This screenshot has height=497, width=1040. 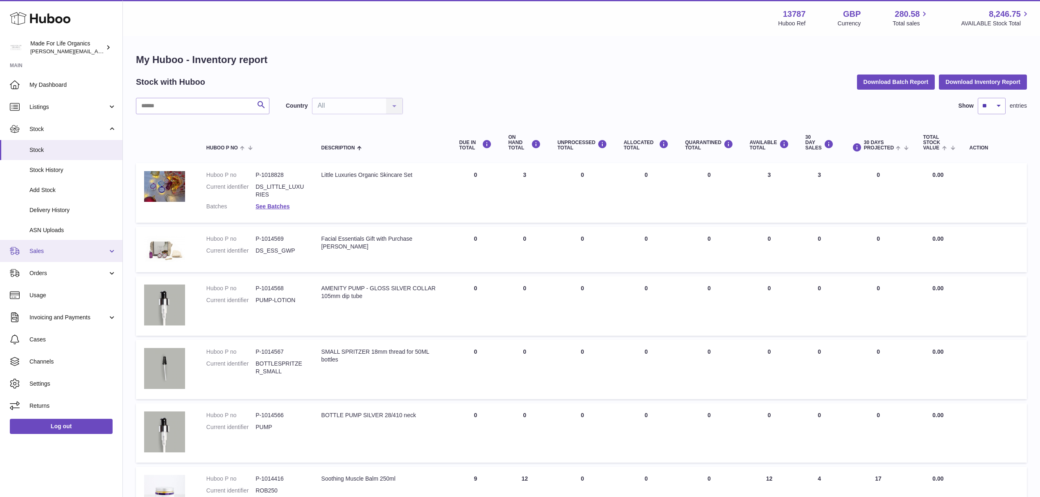 I want to click on div: UNPROCESSED Total, so click(x=582, y=145).